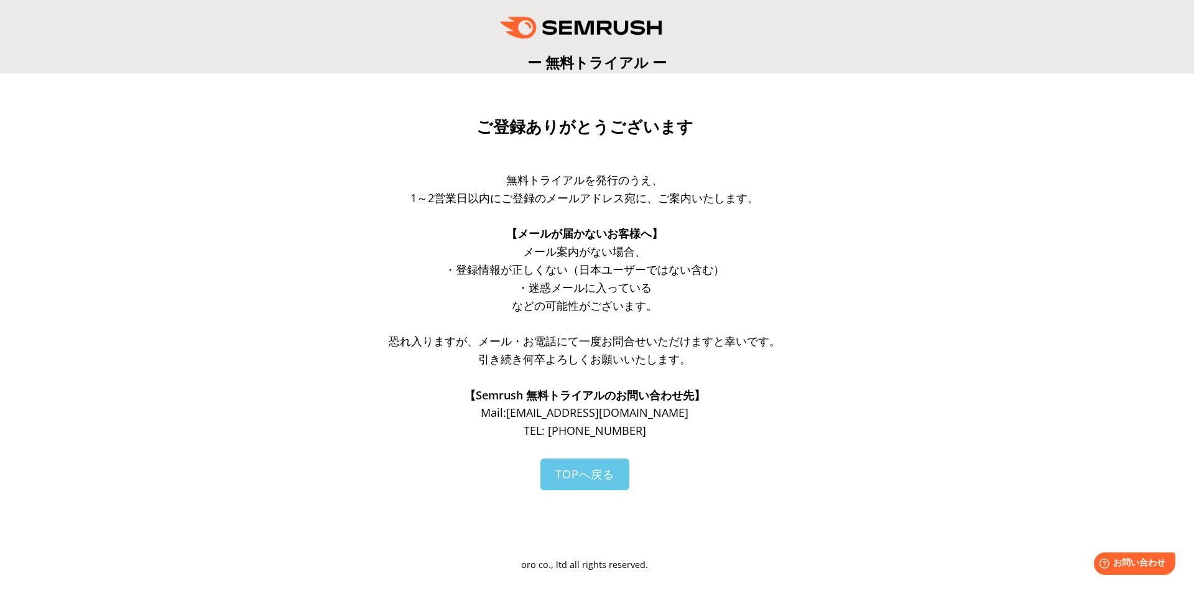 The width and height of the screenshot is (1194, 596). Describe the element at coordinates (584, 564) in the screenshot. I see `span: oro co., ltd all rights reserved.` at that location.